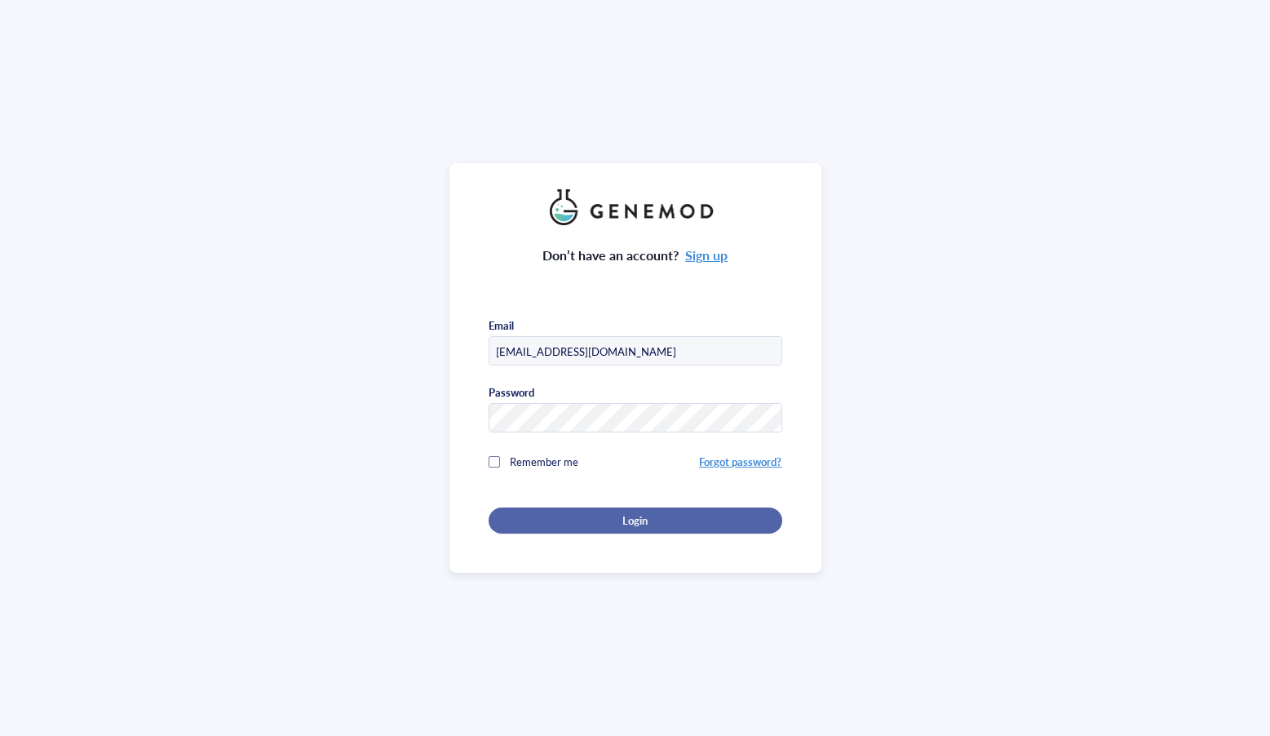 The image size is (1270, 736). What do you see at coordinates (740, 461) in the screenshot?
I see `a: Forgot password?` at bounding box center [740, 461].